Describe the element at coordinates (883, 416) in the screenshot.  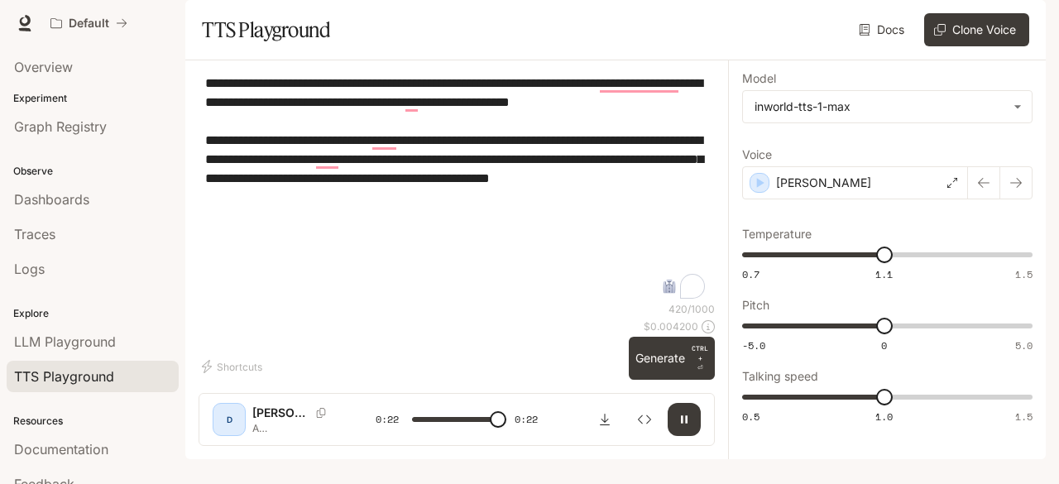
I see `span: 1.0` at that location.